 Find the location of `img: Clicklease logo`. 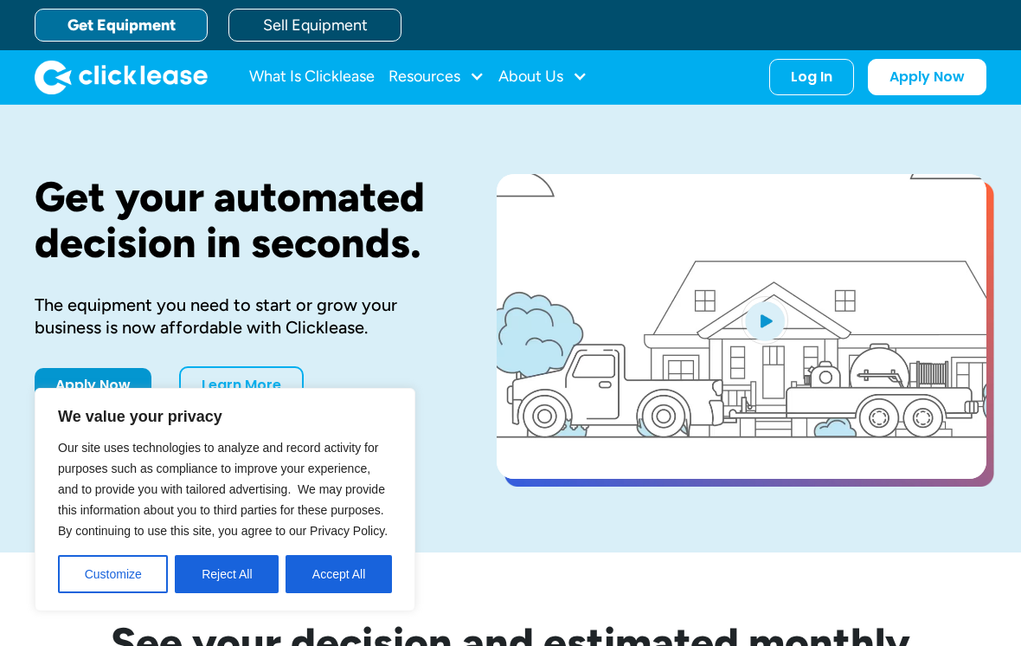

img: Clicklease logo is located at coordinates (121, 77).